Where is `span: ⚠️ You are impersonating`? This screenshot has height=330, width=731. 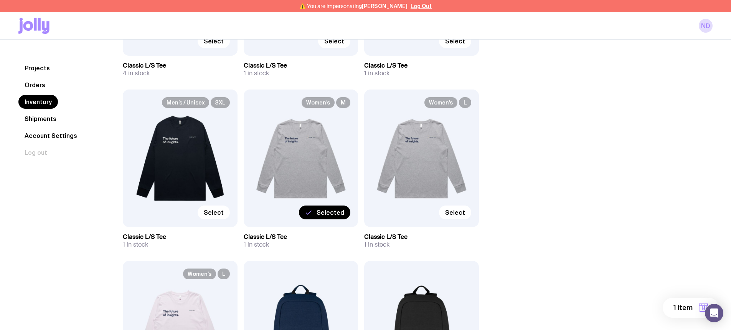
span: ⚠️ You are impersonating is located at coordinates (354, 6).